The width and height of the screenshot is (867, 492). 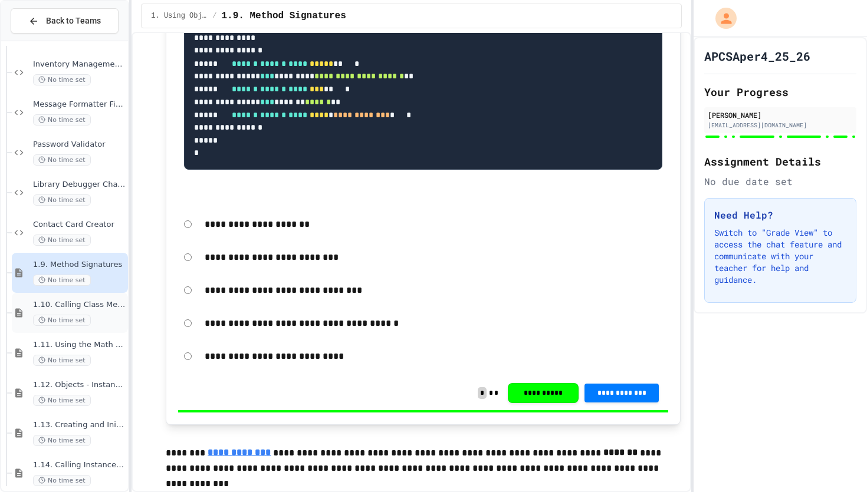 I want to click on span: 1.10. Calling Class Methods, so click(x=79, y=305).